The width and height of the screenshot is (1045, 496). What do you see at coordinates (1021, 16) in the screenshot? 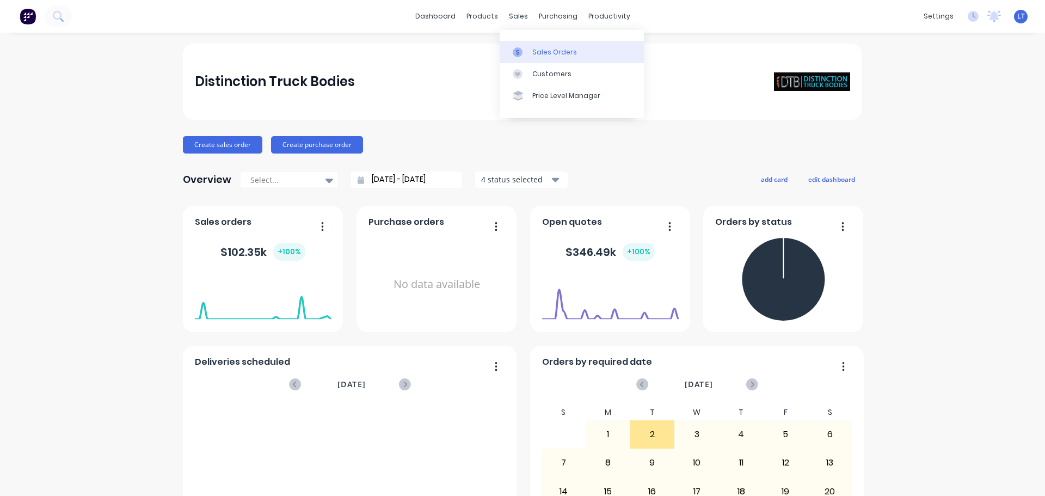
I see `span: LT` at bounding box center [1021, 16].